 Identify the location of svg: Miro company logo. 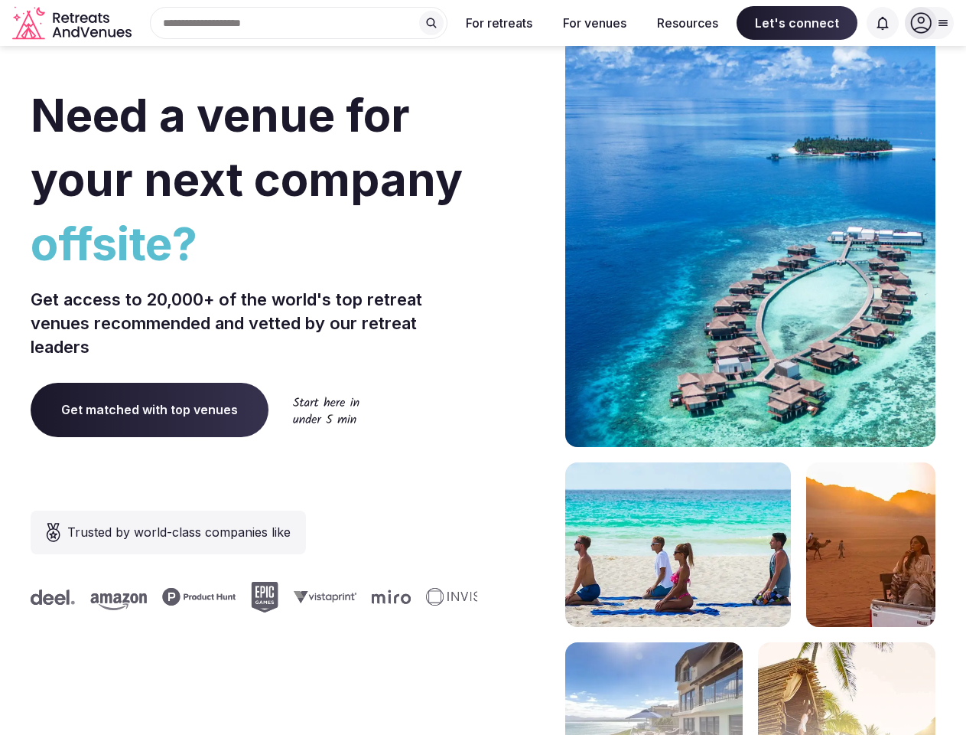
(390, 596).